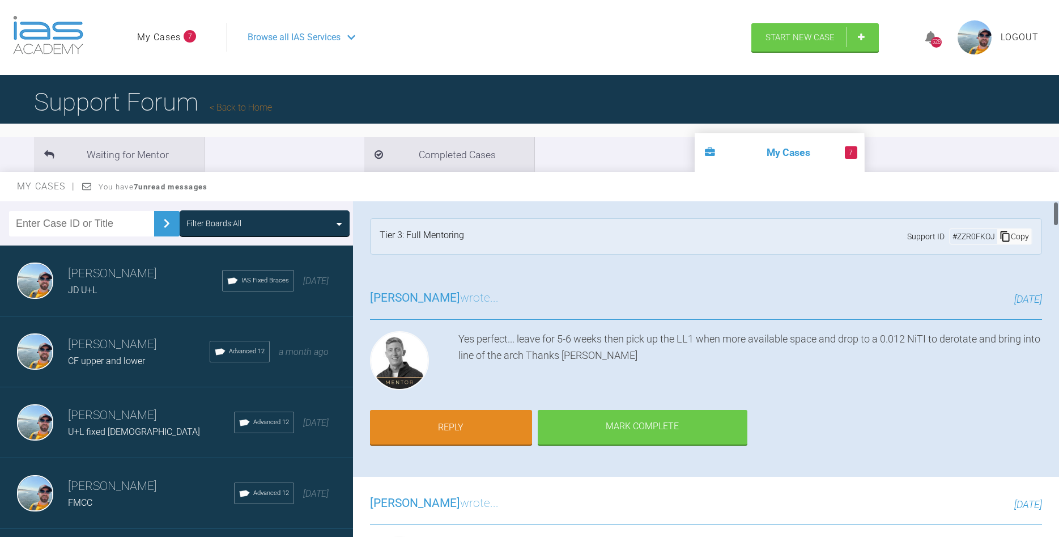 The image size is (1059, 537). Describe the element at coordinates (46, 186) in the screenshot. I see `span: My Cases` at that location.